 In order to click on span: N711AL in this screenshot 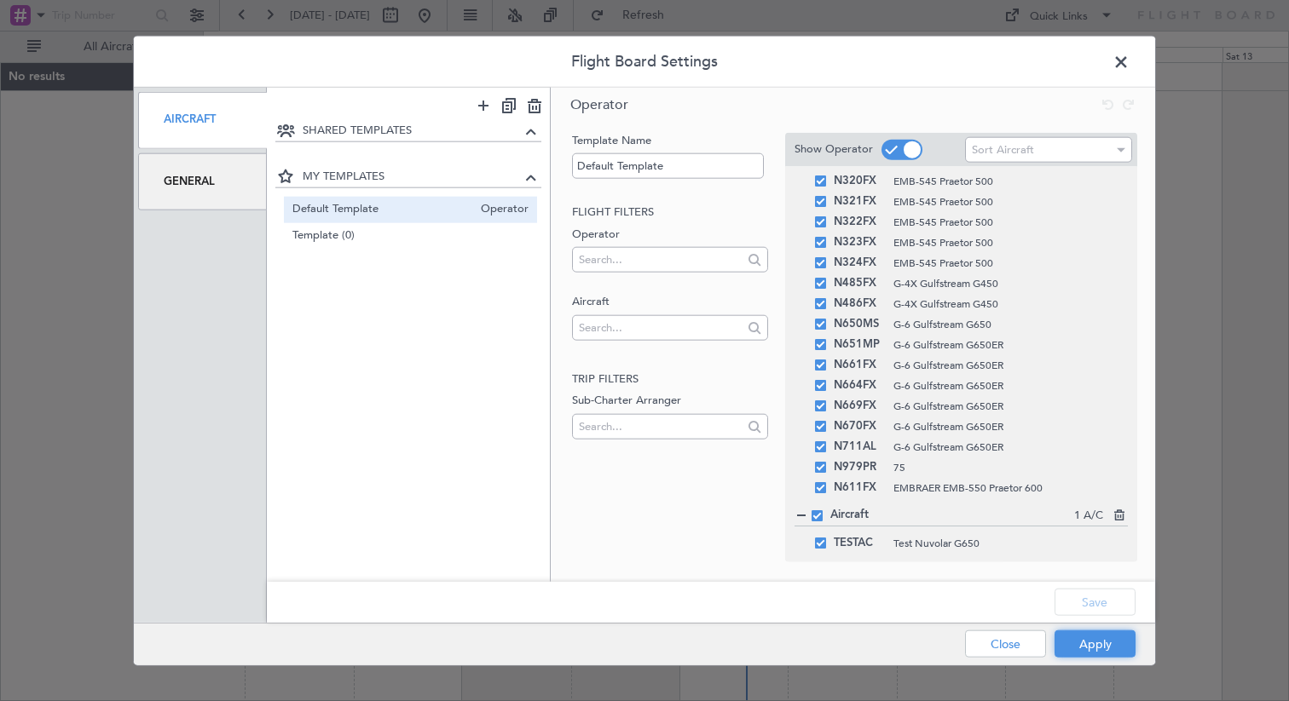, I will do `click(859, 447)`.